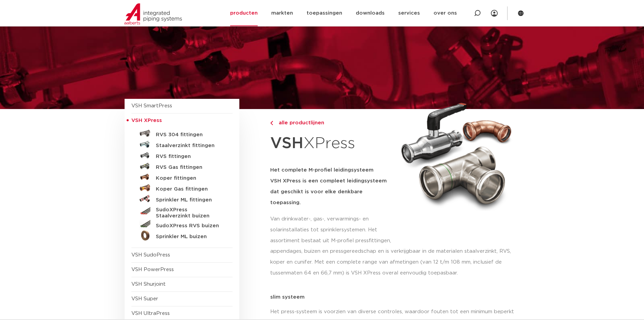  I want to click on h5: Koper Gas fittingen, so click(189, 189).